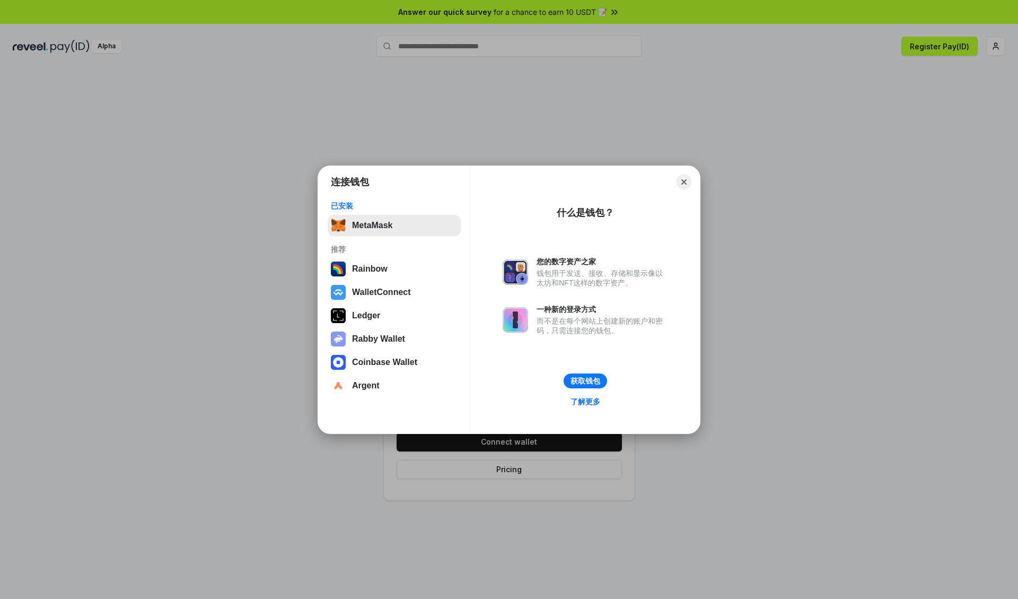 This screenshot has width=1018, height=599. What do you see at coordinates (394, 362) in the screenshot?
I see `button: Coinbase Wallet` at bounding box center [394, 362].